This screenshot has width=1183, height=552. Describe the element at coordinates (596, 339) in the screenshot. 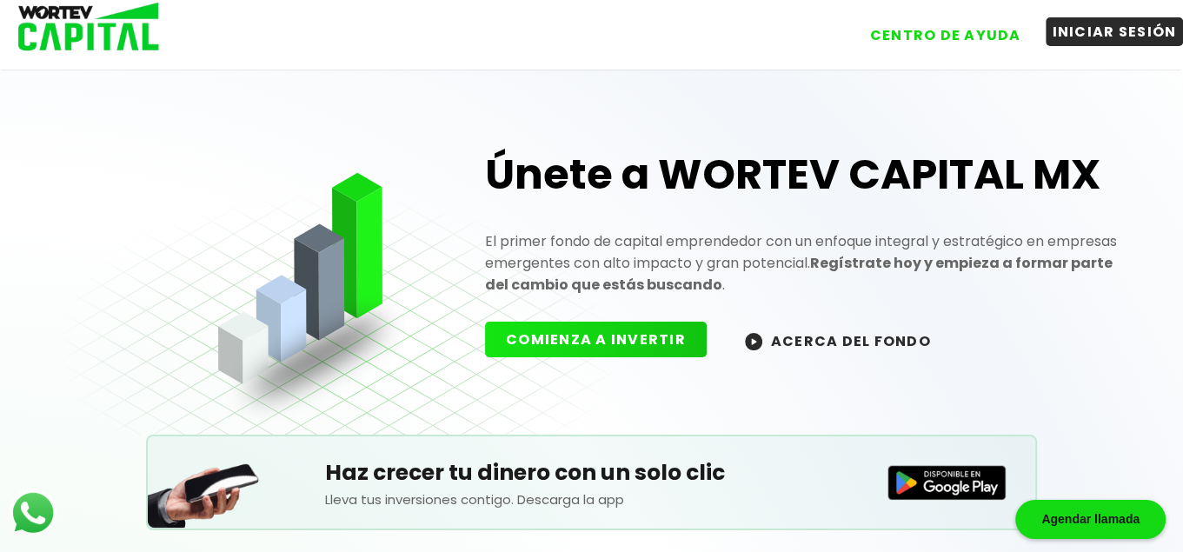

I see `button: COMIENZA A INVERTIR` at that location.